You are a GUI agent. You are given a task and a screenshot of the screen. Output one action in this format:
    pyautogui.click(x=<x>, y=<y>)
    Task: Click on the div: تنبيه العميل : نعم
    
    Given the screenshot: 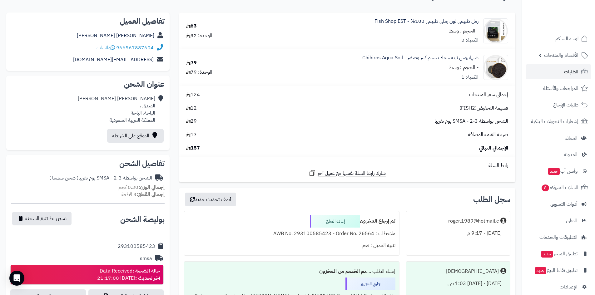 What is the action you would take?
    pyautogui.click(x=291, y=245)
    